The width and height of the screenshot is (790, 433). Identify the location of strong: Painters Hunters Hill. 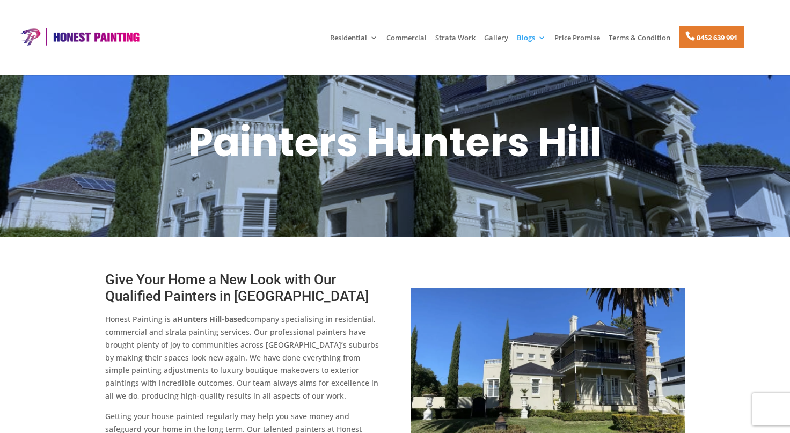
(395, 142).